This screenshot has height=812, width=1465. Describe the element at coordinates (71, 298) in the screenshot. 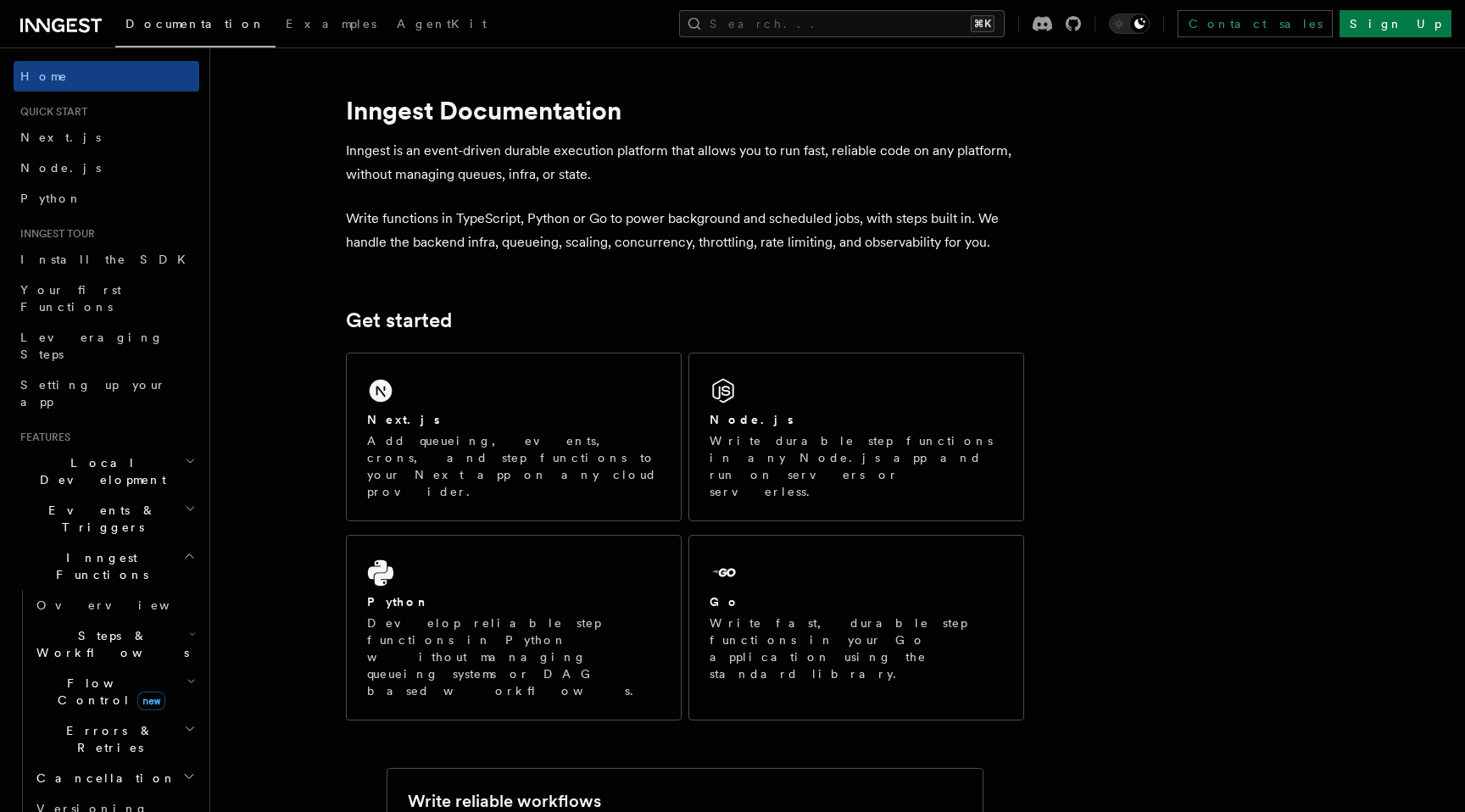

I see `span: Your first Functions` at that location.